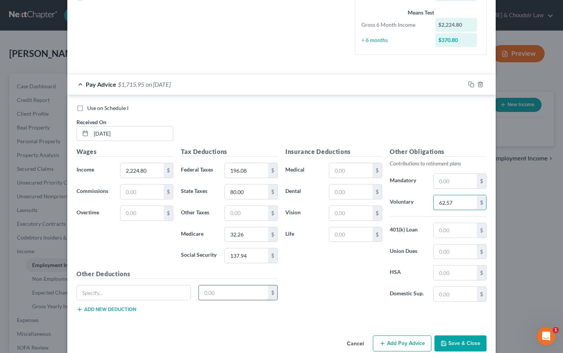 This screenshot has width=563, height=353. What do you see at coordinates (420, 13) in the screenshot?
I see `div: Means Test` at bounding box center [420, 13].